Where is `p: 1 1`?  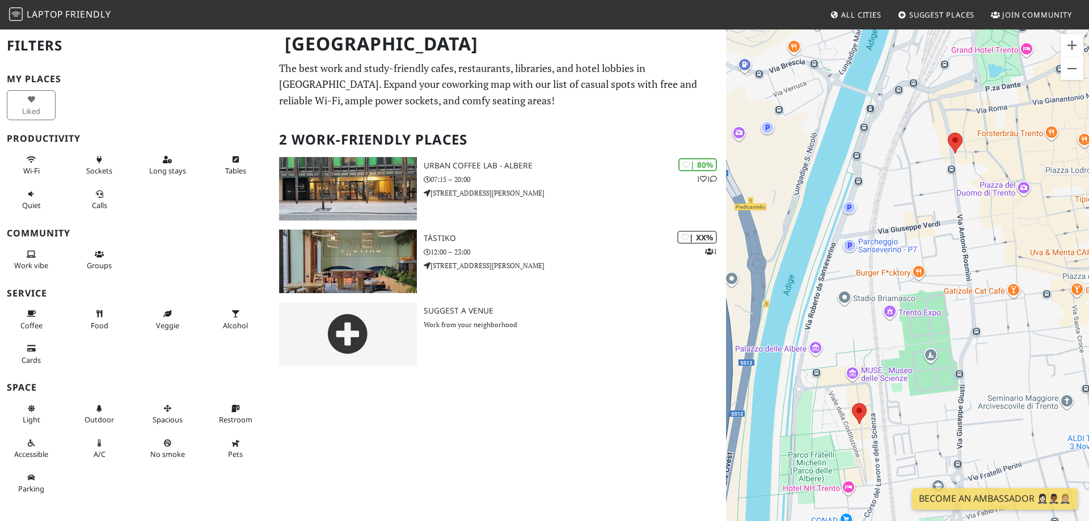
p: 1 1 is located at coordinates (707, 179).